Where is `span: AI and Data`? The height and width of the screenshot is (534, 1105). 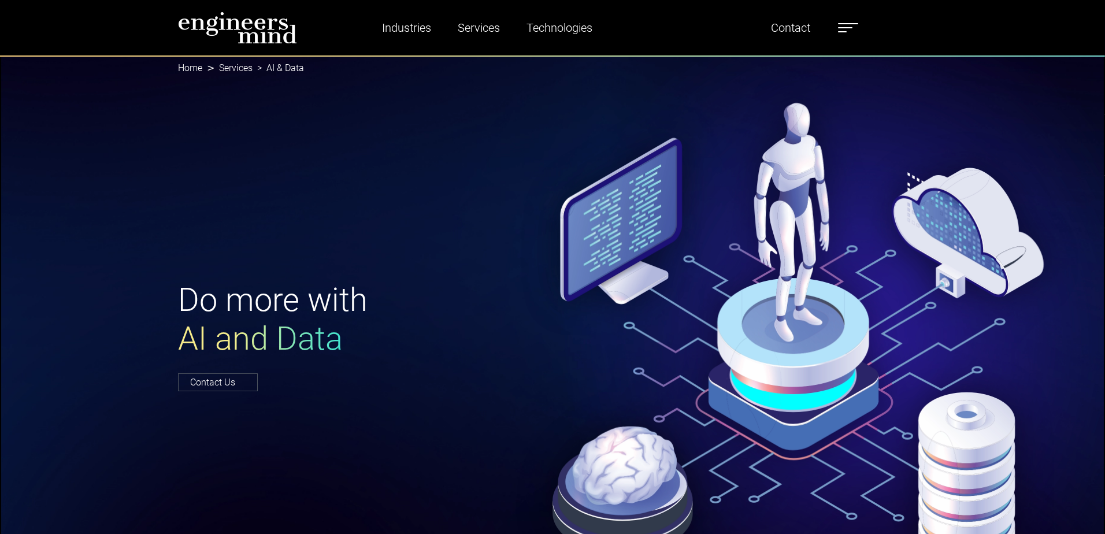
span: AI and Data is located at coordinates (260, 339).